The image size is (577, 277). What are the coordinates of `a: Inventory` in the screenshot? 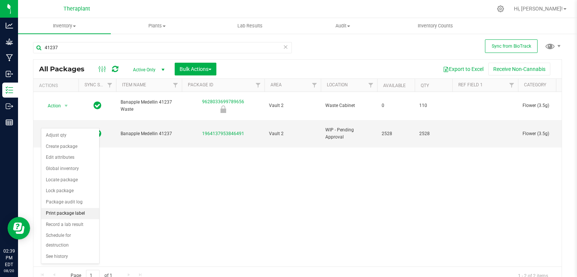 It's located at (64, 26).